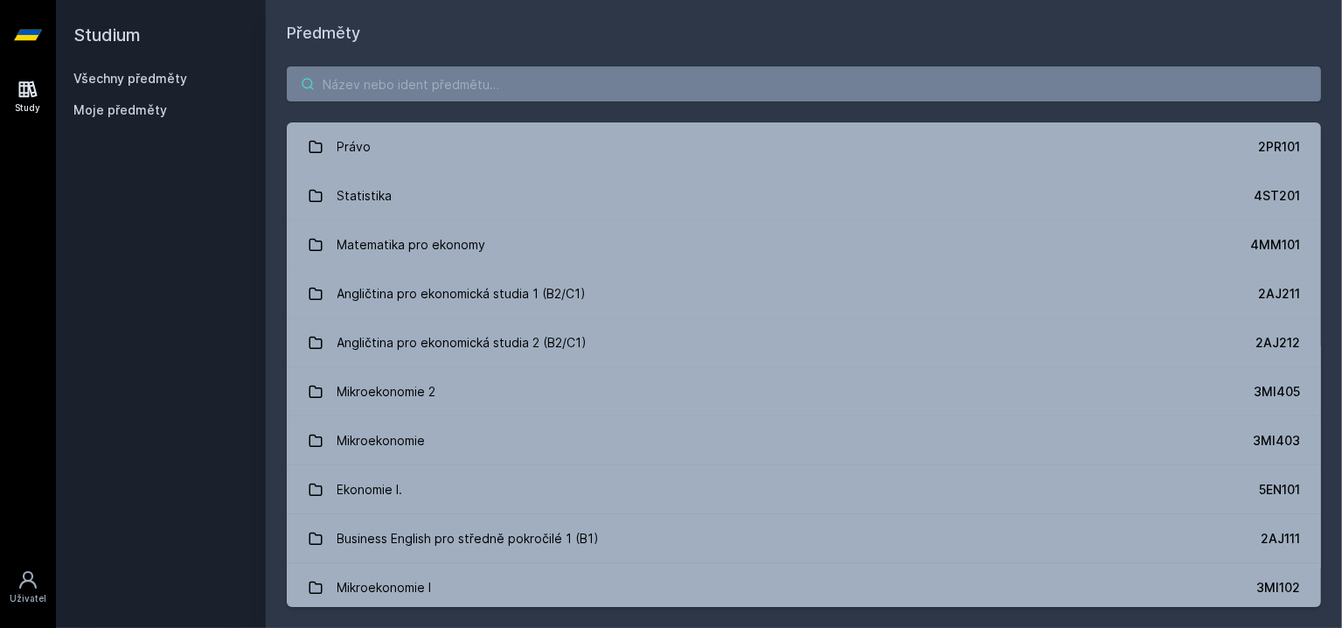  Describe the element at coordinates (1279, 147) in the screenshot. I see `div: 2PR101` at that location.